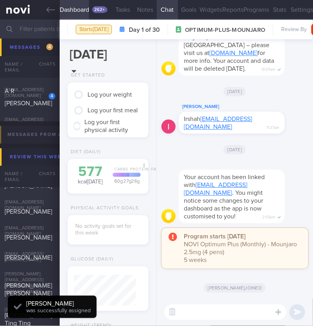 This screenshot has width=313, height=326. Describe the element at coordinates (218, 123) in the screenshot. I see `span: Irshah` at that location.